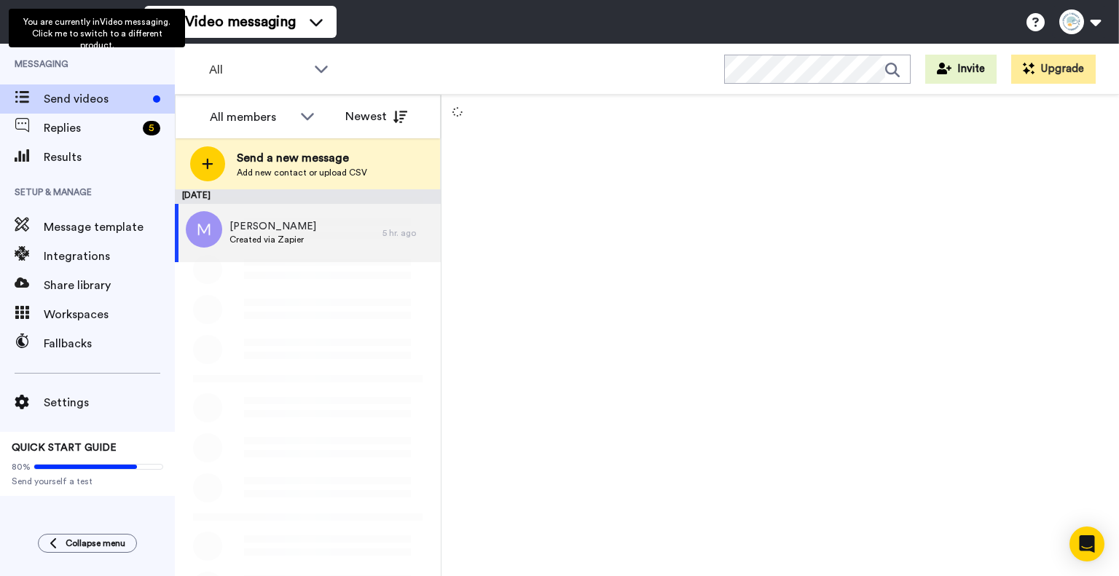 The height and width of the screenshot is (576, 1119). Describe the element at coordinates (302, 173) in the screenshot. I see `span: Add new contact or upload CSV` at that location.